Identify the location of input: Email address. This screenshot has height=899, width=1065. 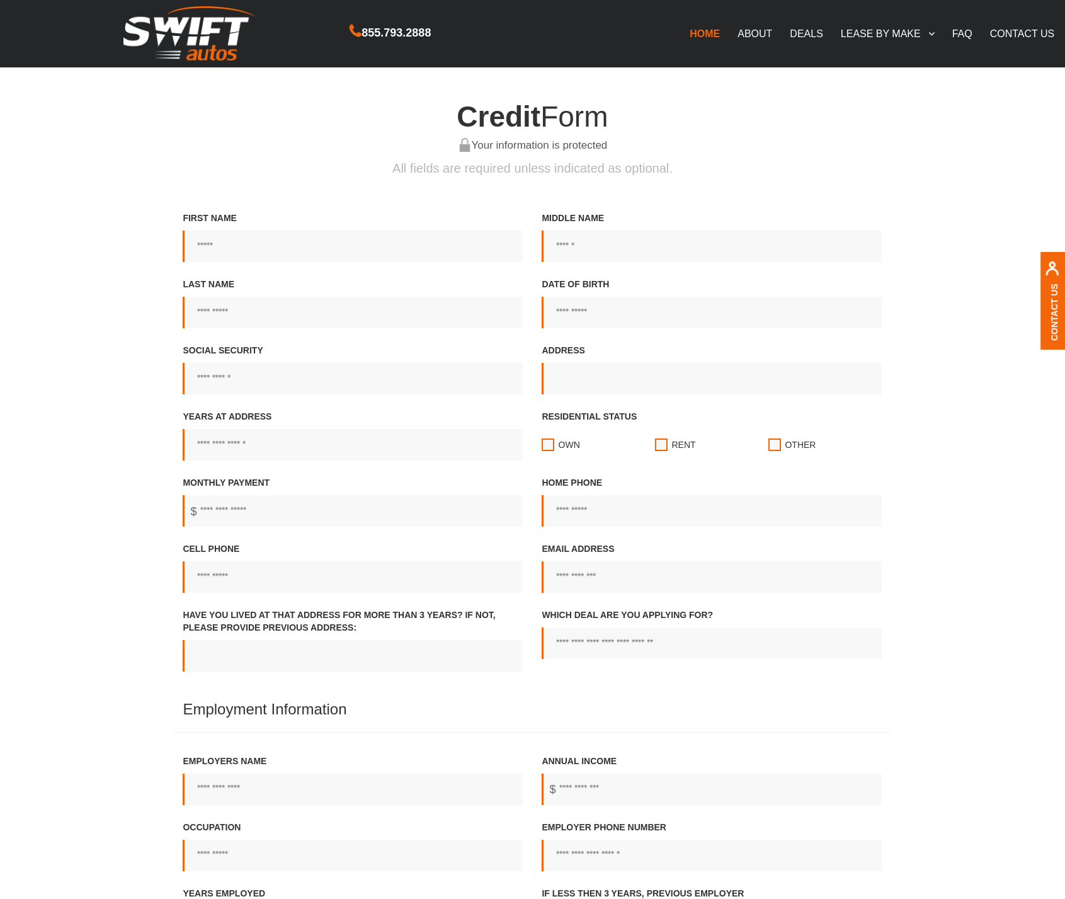
(712, 577).